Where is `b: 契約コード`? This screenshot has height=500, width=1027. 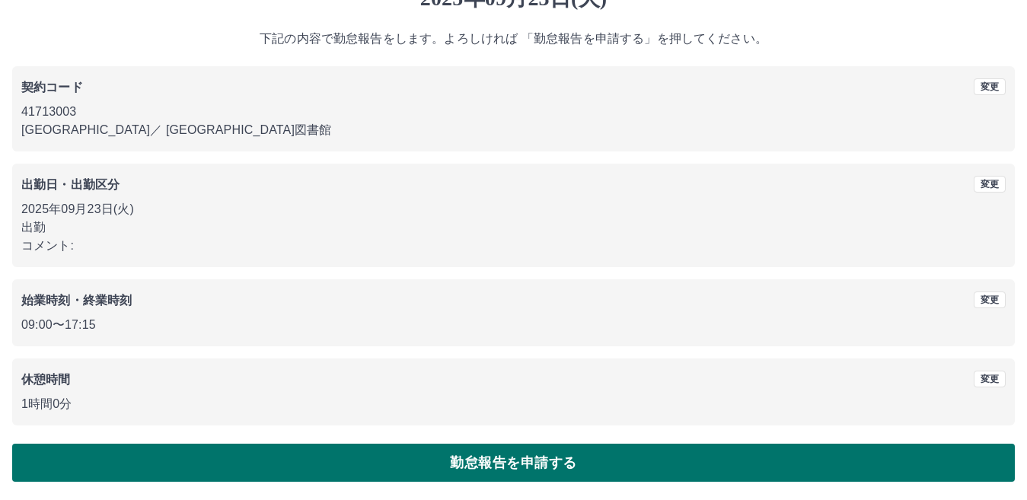
b: 契約コード is located at coordinates (52, 87).